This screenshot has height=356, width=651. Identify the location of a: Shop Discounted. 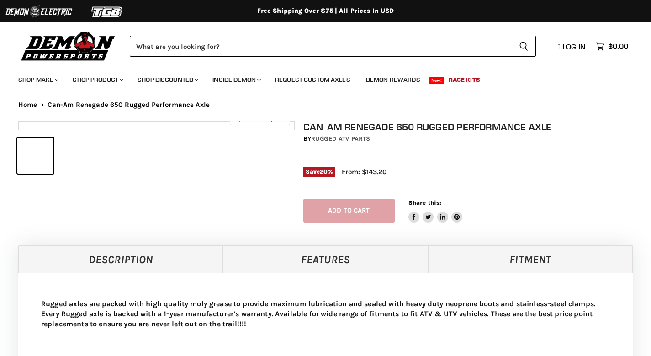
(167, 80).